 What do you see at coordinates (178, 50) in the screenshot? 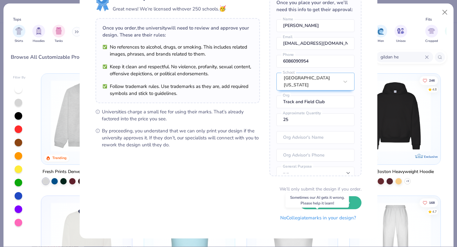
I see `li: No references to alcohol, drugs, or smoking. This includes related images, phrases, and brands re...` at bounding box center [178, 50].